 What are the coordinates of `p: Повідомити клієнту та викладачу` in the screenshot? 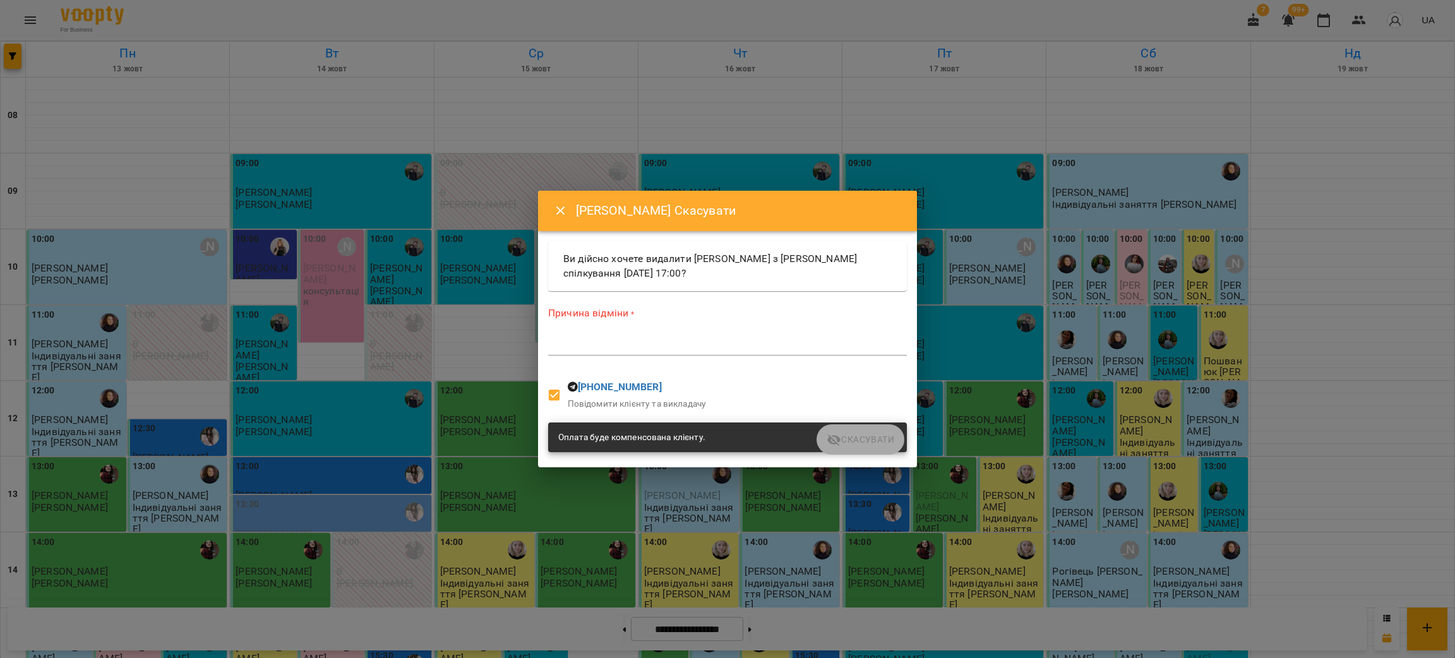 It's located at (637, 404).